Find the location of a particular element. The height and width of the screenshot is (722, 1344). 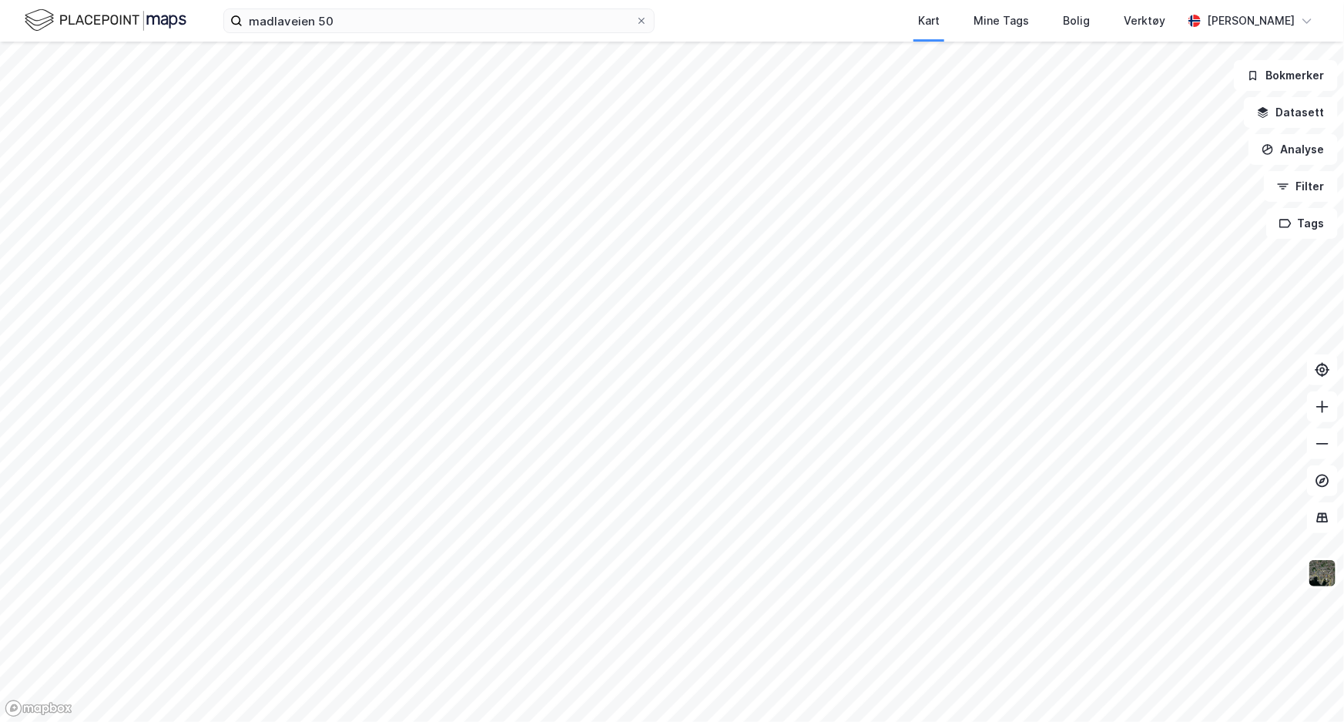

button: Analyse is located at coordinates (1293, 149).